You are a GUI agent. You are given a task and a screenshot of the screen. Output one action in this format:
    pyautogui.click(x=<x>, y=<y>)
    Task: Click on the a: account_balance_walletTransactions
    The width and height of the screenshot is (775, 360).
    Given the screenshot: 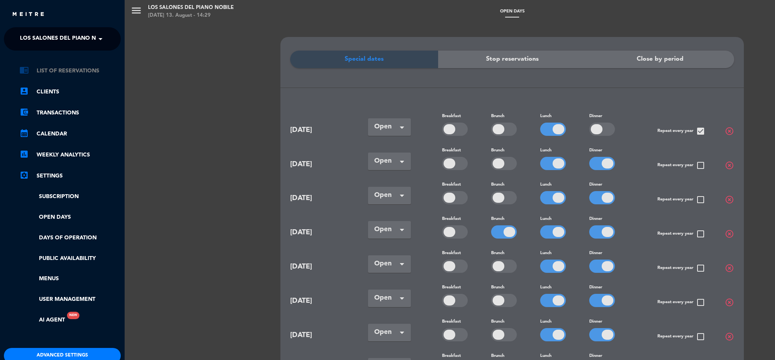 What is the action you would take?
    pyautogui.click(x=70, y=113)
    